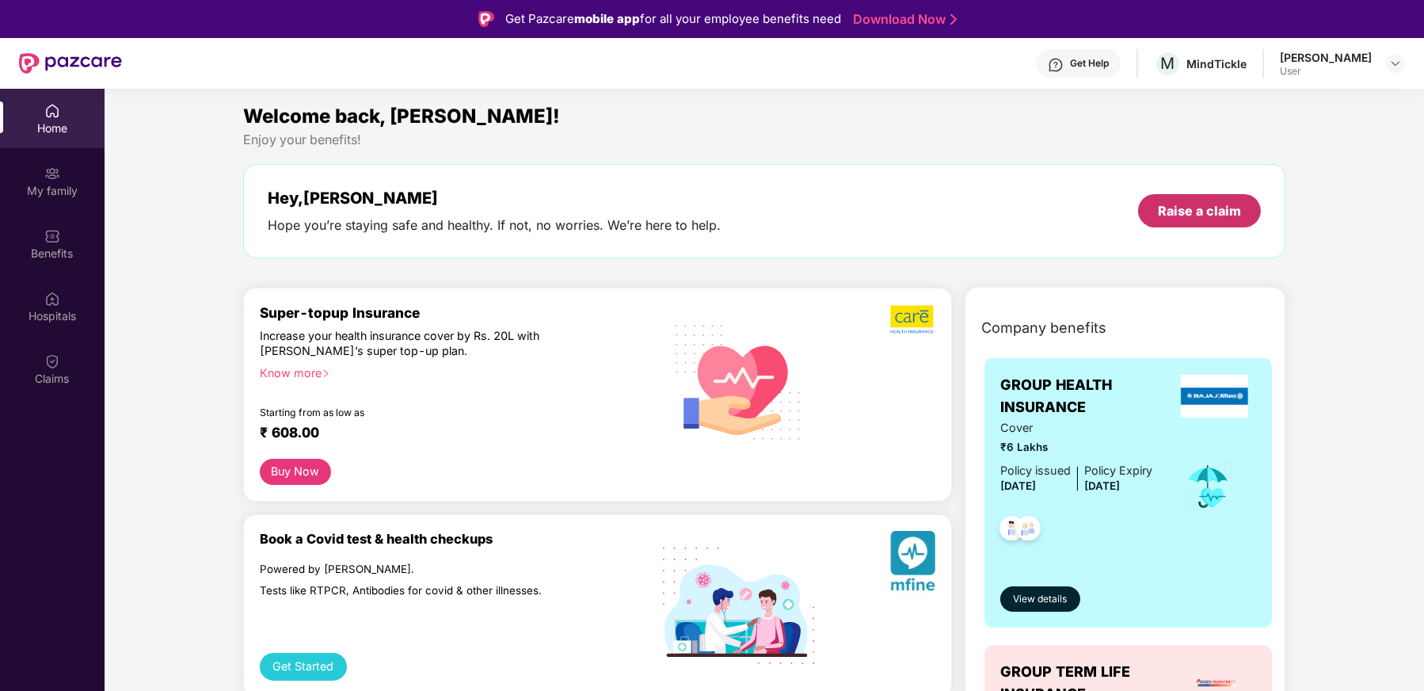 This screenshot has width=1424, height=691. I want to click on img: svg+xml;base64,PHN2ZyB4bWxucz0iaHR0cDovL3d3dy53My5vcmcvMjAwMC9zdmciIHdpZHRoPSIxOTIiIGhlaWdodD0iMT..., so click(738, 605).